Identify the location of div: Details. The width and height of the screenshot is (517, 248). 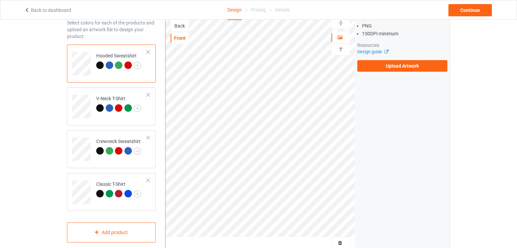
(283, 10).